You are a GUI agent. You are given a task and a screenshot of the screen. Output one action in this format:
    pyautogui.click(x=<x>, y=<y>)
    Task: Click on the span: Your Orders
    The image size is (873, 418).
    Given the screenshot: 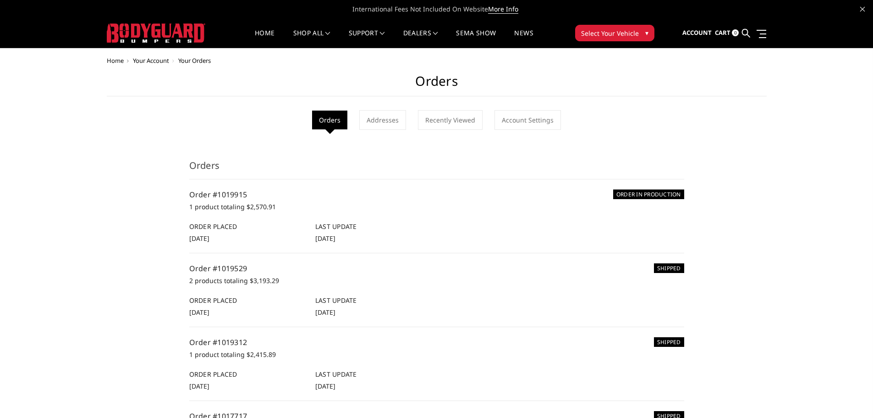 What is the action you would take?
    pyautogui.click(x=194, y=61)
    